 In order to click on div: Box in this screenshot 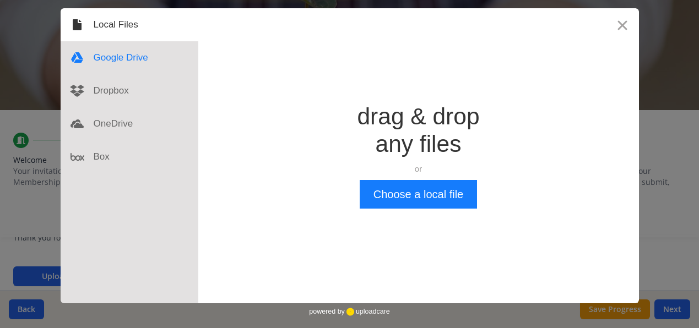, I will do `click(129, 157)`.